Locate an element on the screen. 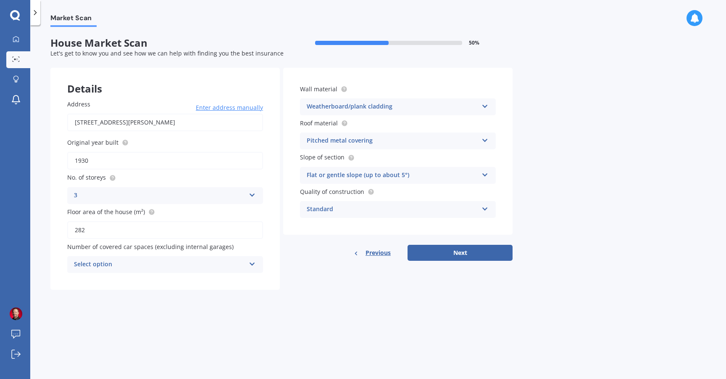 This screenshot has width=726, height=379. span: Enter address manually is located at coordinates (230, 108).